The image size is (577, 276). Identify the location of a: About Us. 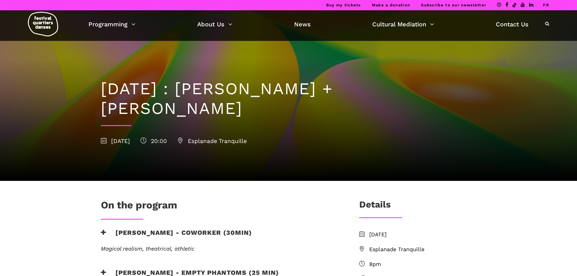
(215, 24).